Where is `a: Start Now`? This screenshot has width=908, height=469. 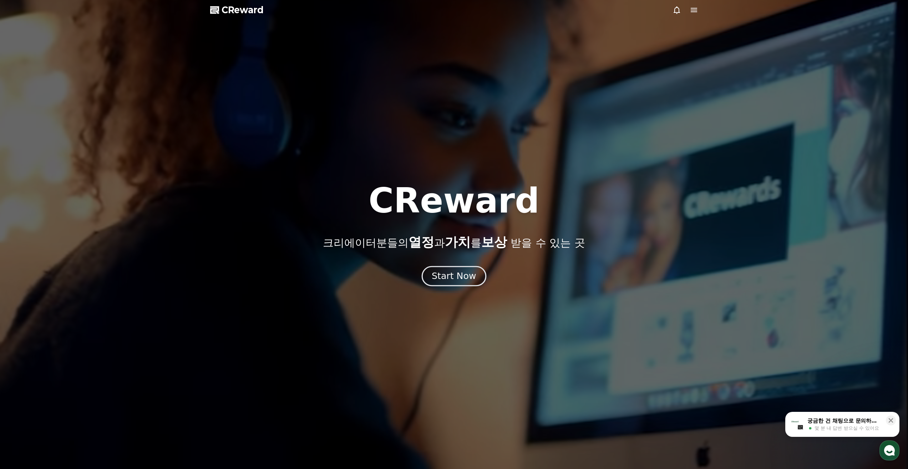
a: Start Now is located at coordinates (454, 277).